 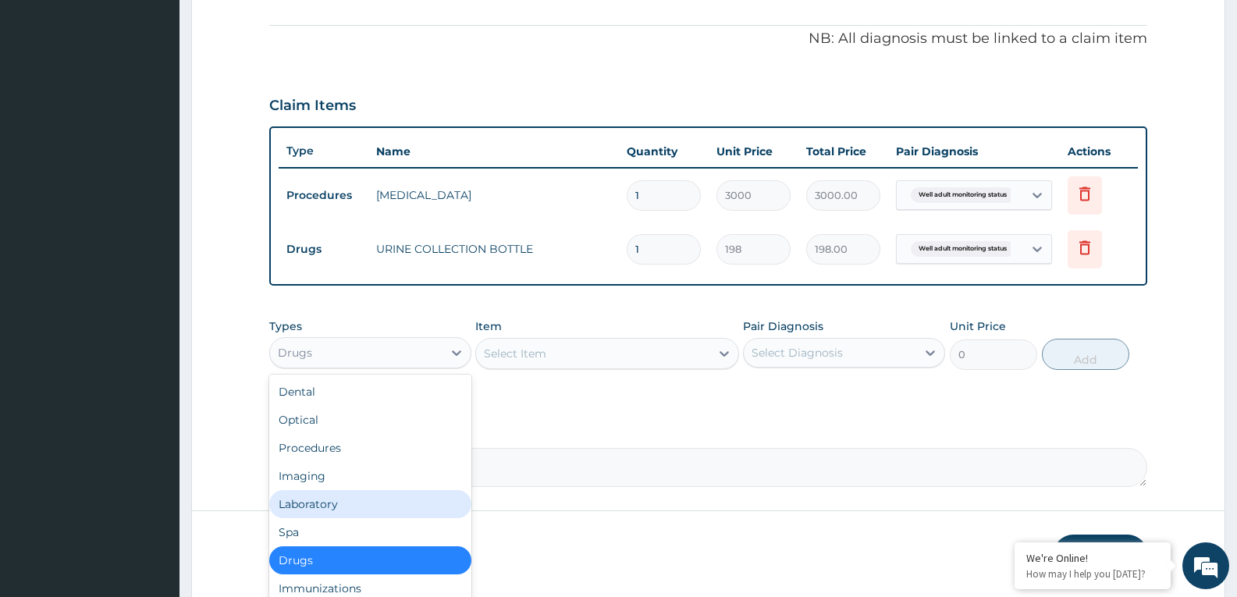 What do you see at coordinates (1099, 151) in the screenshot?
I see `th: Actions` at bounding box center [1099, 151].